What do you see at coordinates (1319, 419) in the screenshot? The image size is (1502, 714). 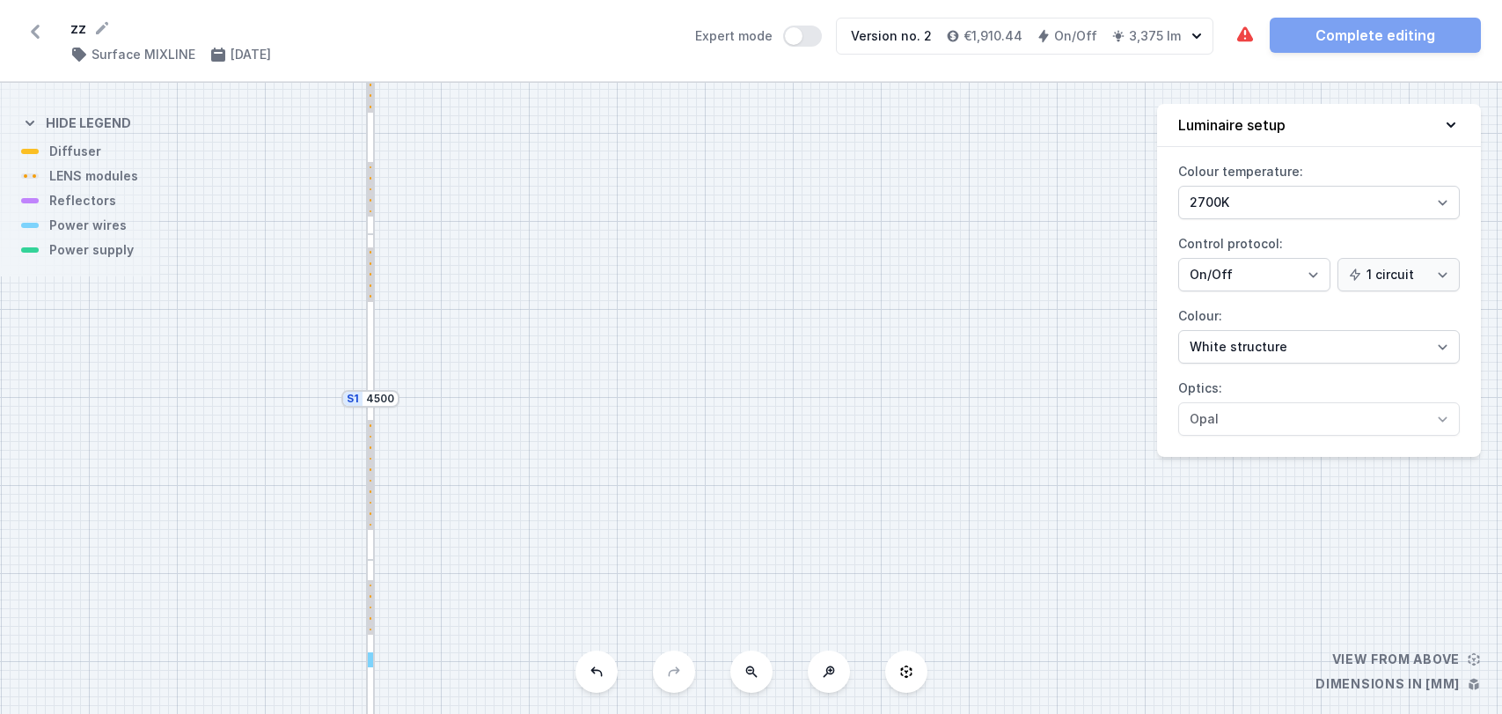 I see `select: Optics:` at bounding box center [1319, 419].